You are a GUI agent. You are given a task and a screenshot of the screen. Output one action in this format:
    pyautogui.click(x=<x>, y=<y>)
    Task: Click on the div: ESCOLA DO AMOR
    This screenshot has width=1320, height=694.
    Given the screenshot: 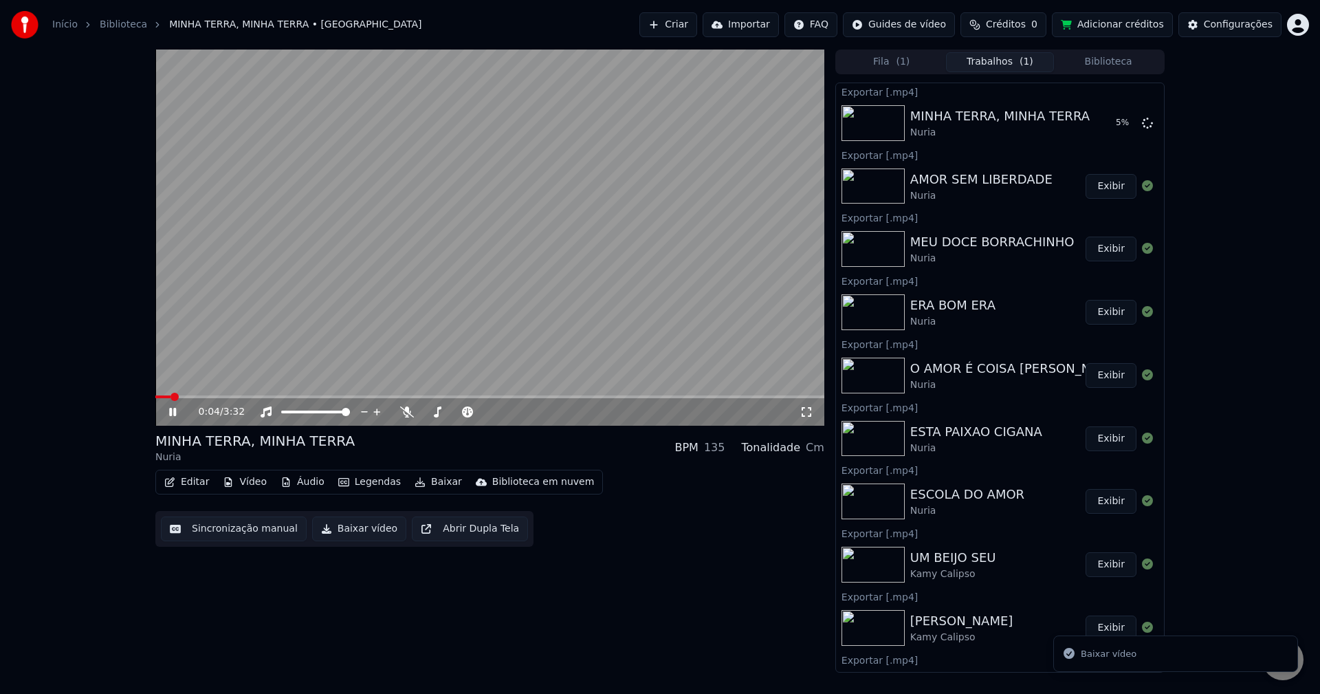 What is the action you would take?
    pyautogui.click(x=968, y=494)
    